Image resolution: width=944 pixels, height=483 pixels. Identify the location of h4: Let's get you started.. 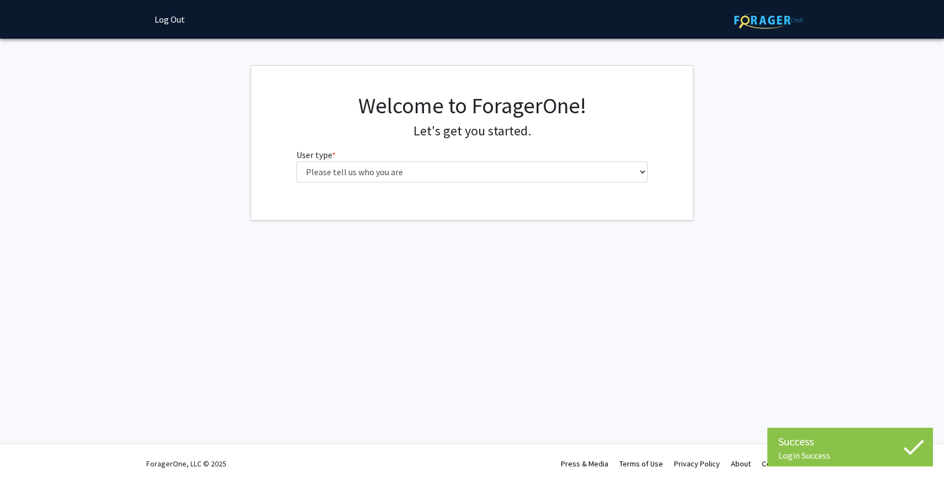
(472, 131).